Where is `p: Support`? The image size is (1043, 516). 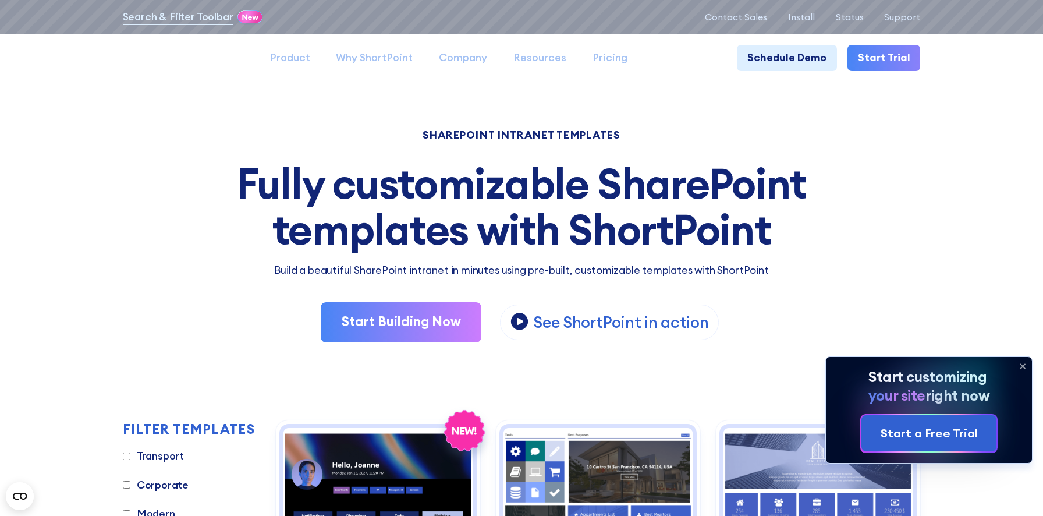 p: Support is located at coordinates (902, 17).